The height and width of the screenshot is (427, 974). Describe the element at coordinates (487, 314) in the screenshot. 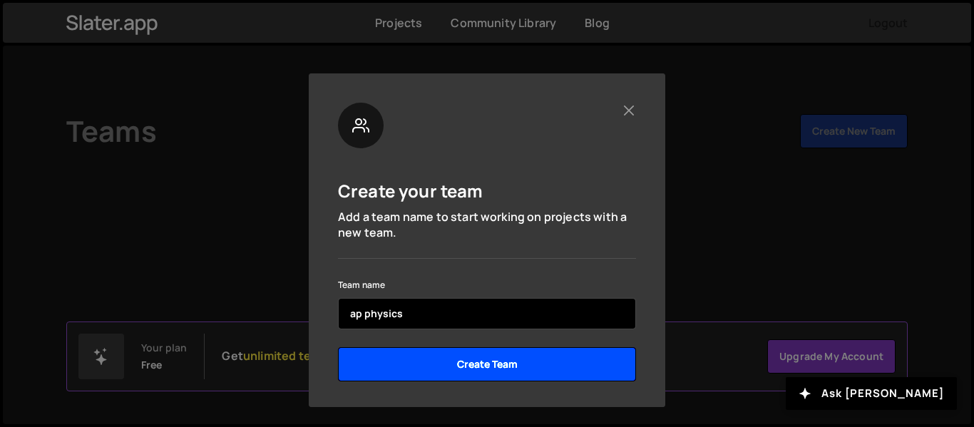

I see `input: name` at that location.